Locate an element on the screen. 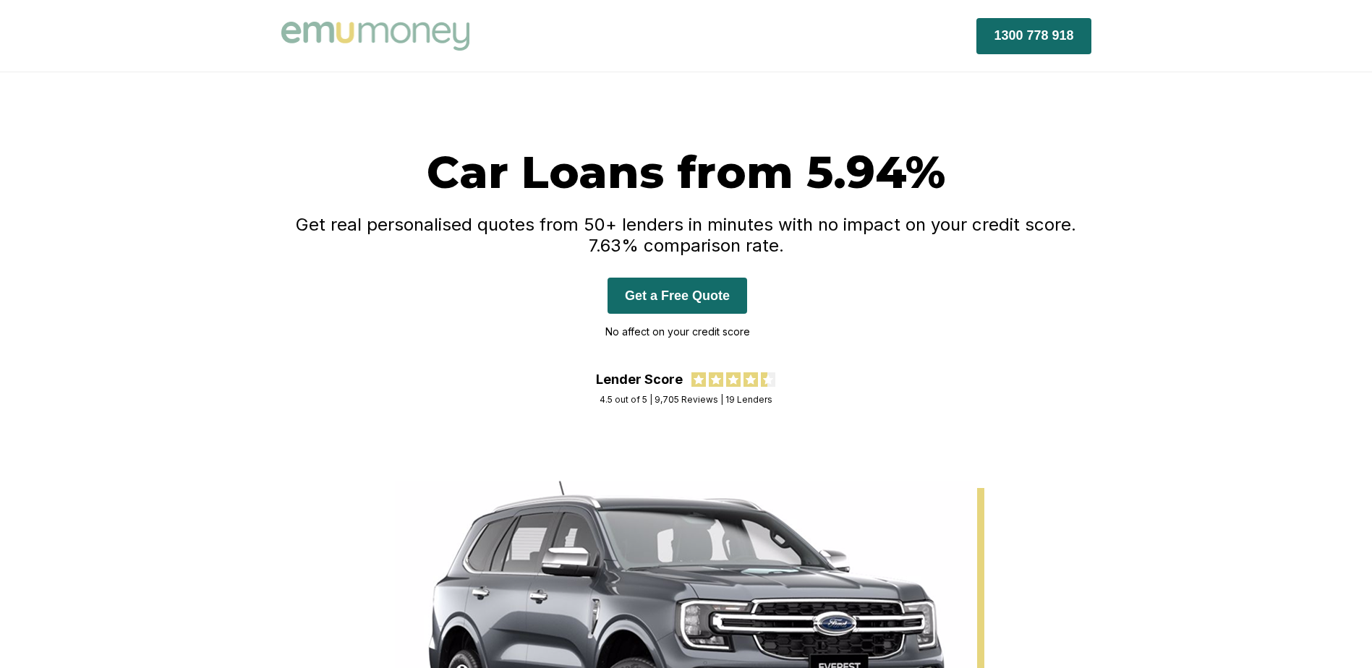  button: 1300 778 918 is located at coordinates (1034, 36).